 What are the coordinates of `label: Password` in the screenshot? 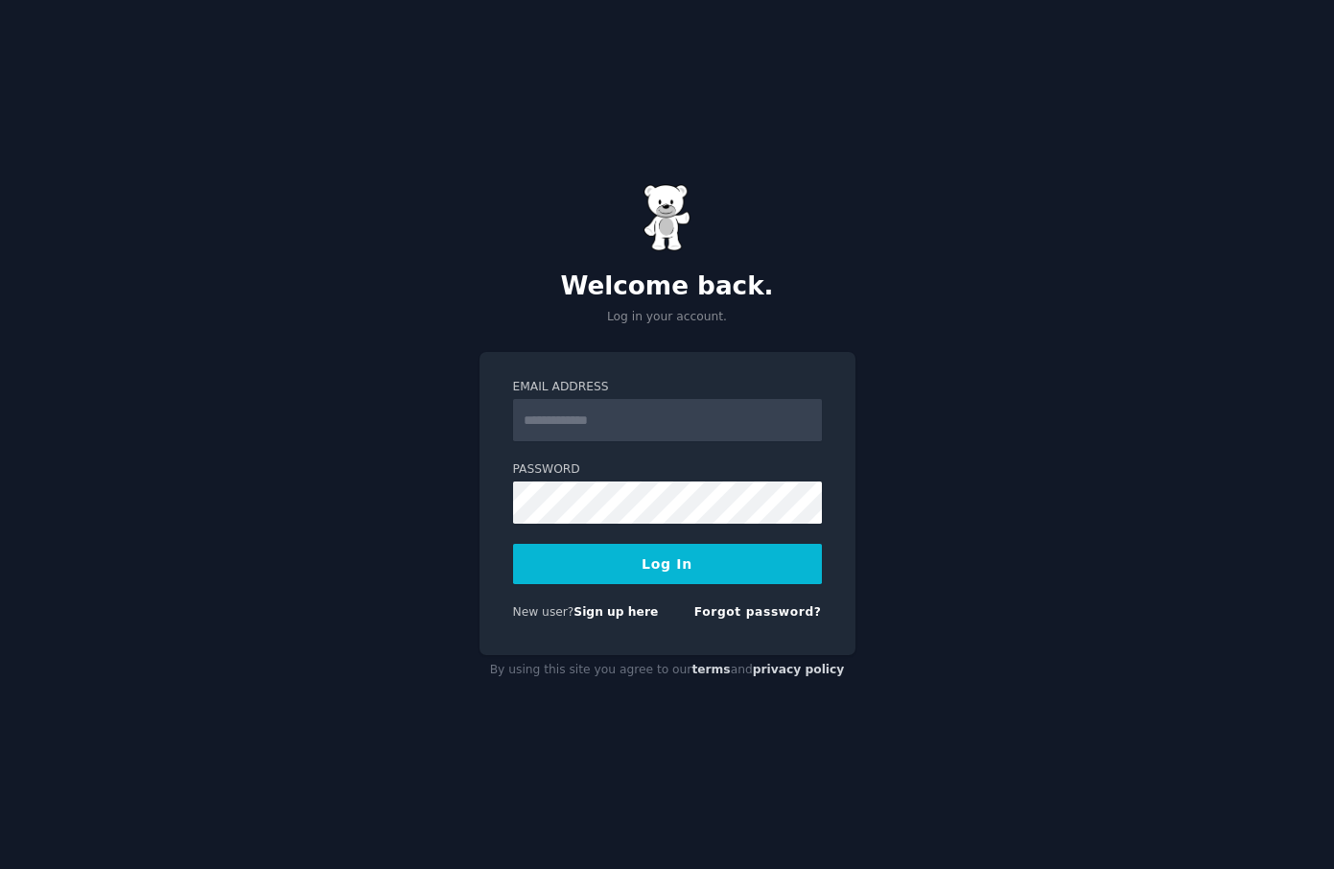 It's located at (667, 470).